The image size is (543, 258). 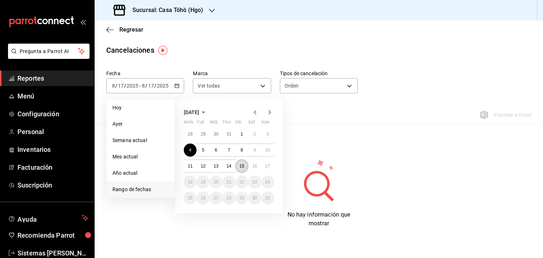 What do you see at coordinates (228, 166) in the screenshot?
I see `abbr: August 14, 2025` at bounding box center [228, 166].